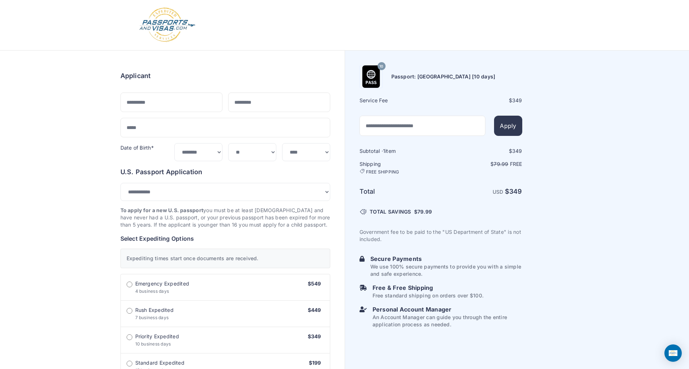  What do you see at coordinates (673, 353) in the screenshot?
I see `div: Open Intercom Messenger` at bounding box center [673, 353].